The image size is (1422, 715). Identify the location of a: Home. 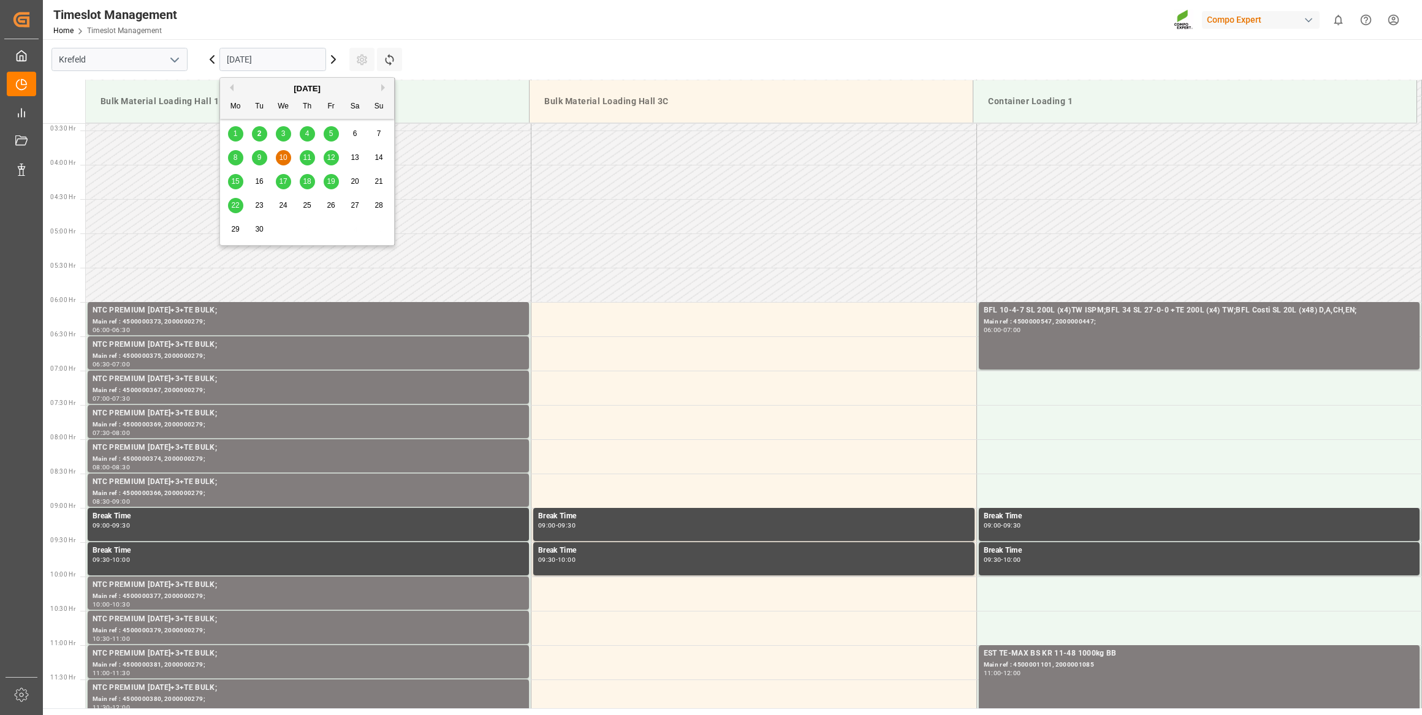
(63, 31).